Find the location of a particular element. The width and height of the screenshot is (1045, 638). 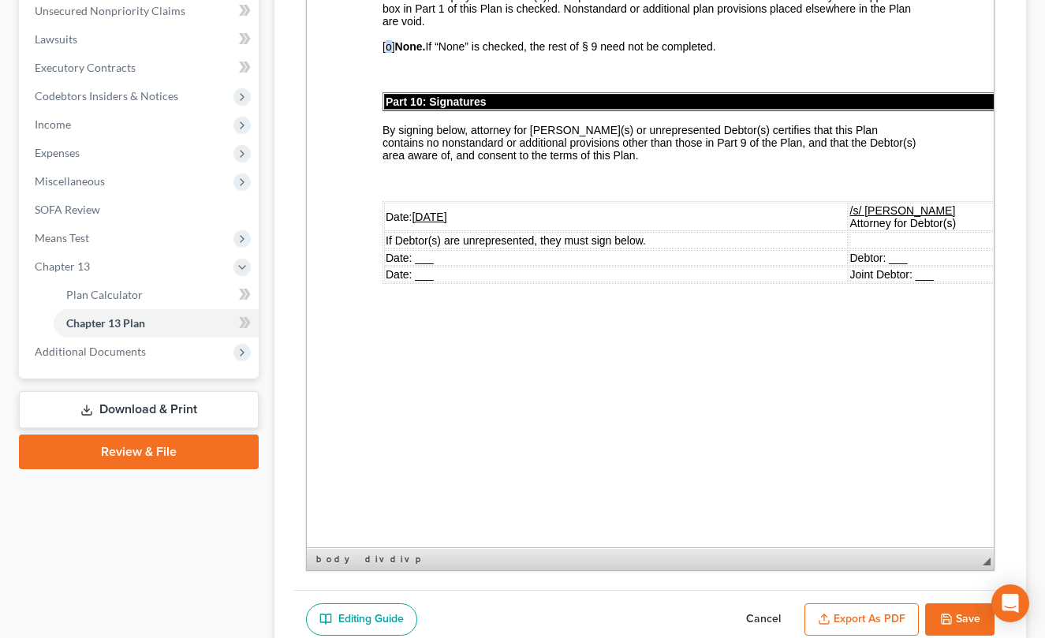

a: Executory Contracts is located at coordinates (140, 68).